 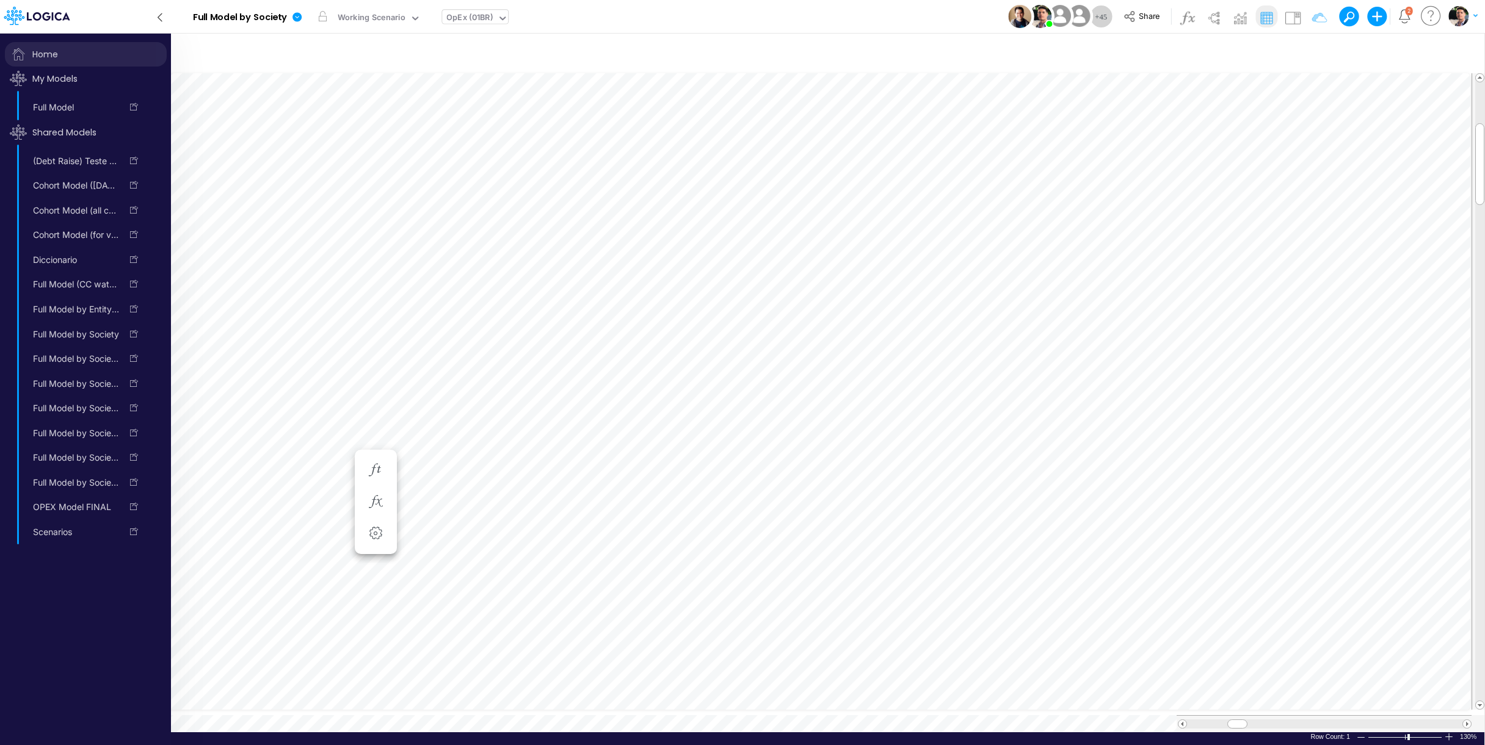 What do you see at coordinates (73, 532) in the screenshot?
I see `a: Scenarios` at bounding box center [73, 532].